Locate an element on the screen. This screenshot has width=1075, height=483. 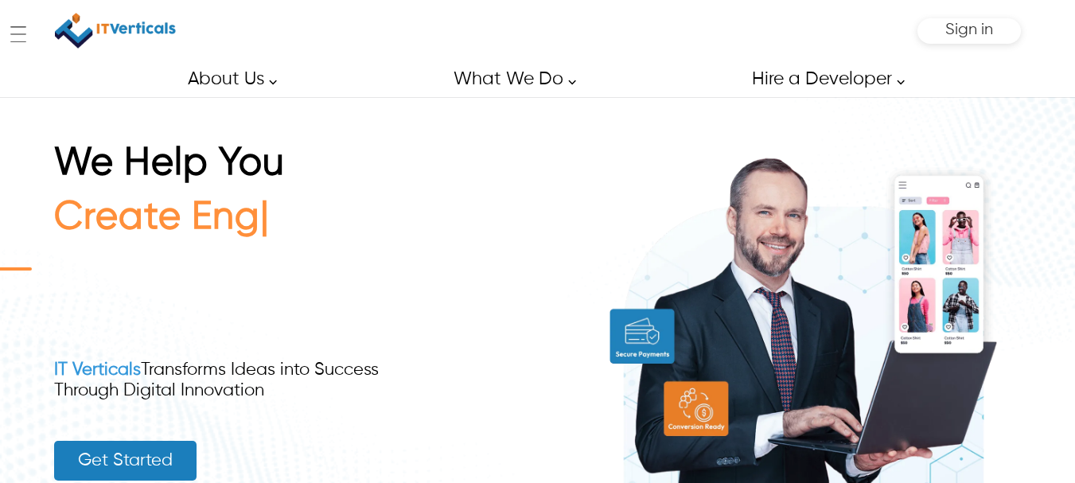
a: IT Verticals Inc is located at coordinates (115, 30).